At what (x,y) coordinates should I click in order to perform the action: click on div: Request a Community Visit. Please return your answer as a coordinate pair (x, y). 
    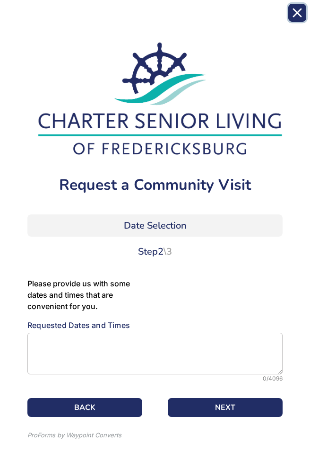
    Looking at the image, I should click on (155, 185).